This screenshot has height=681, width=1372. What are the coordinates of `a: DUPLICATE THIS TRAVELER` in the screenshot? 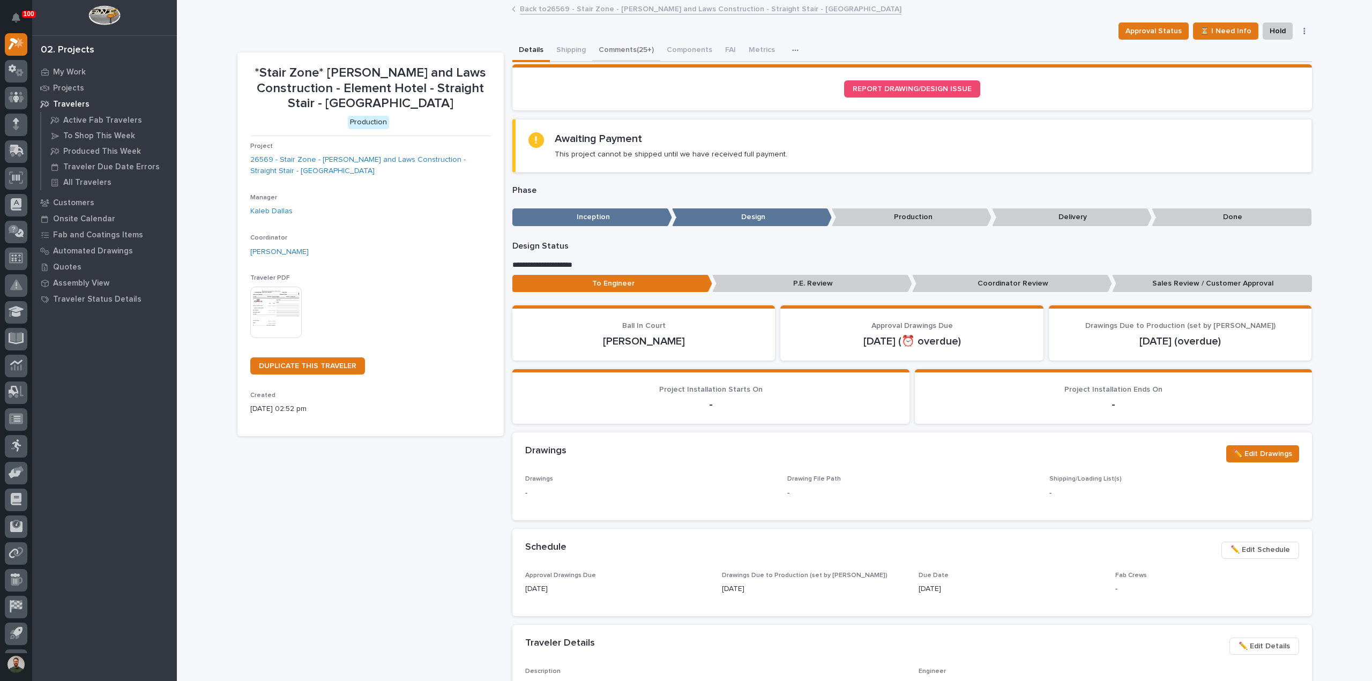 It's located at (308, 366).